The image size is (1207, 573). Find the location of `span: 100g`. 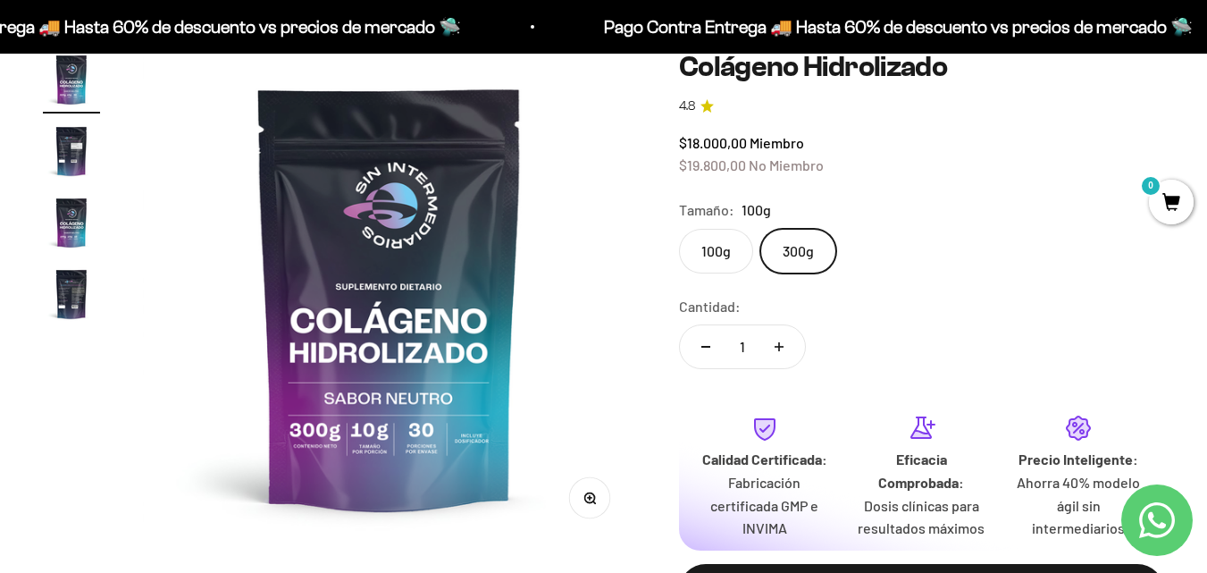

span: 100g is located at coordinates (756, 210).